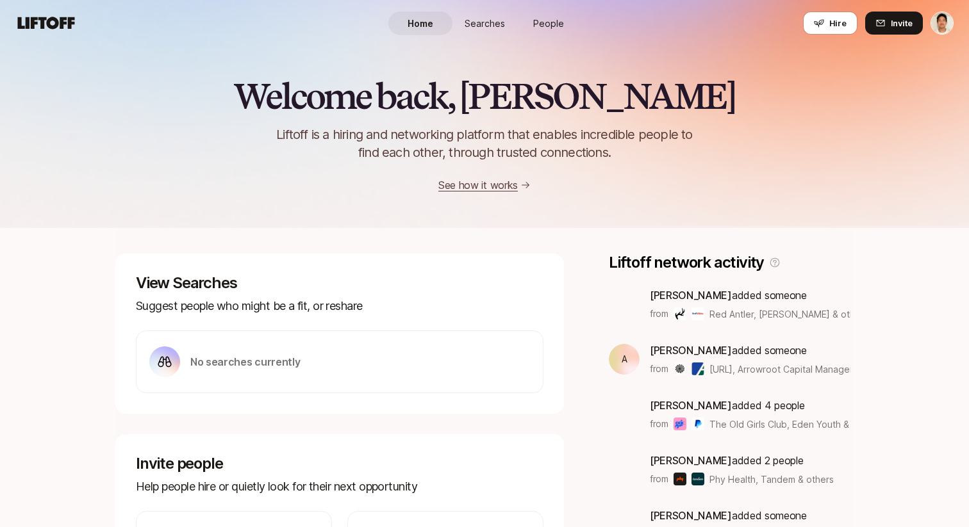 The width and height of the screenshot is (969, 527). I want to click on span: Phy Health, Tandem & others, so click(771, 479).